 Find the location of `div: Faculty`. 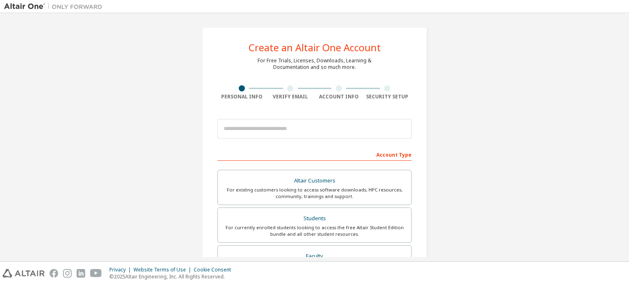

div: Faculty is located at coordinates (315, 256).